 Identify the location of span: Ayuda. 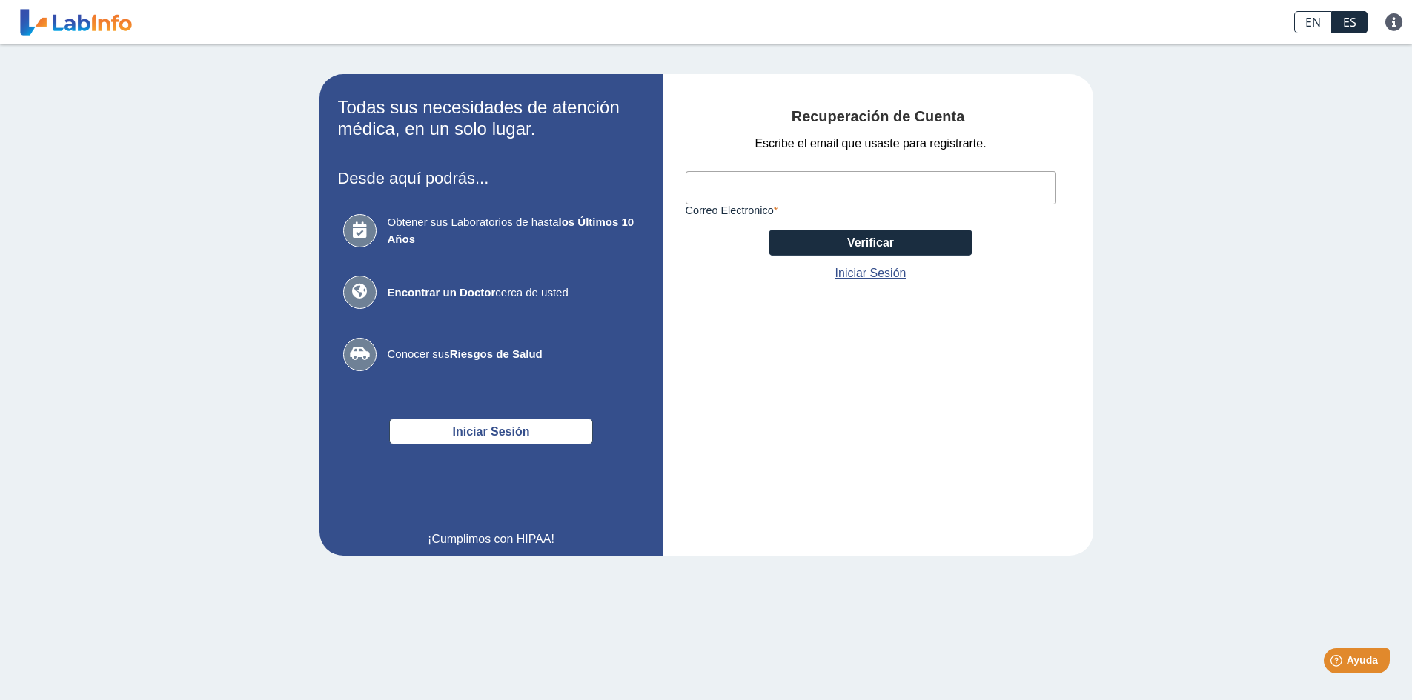
(82, 18).